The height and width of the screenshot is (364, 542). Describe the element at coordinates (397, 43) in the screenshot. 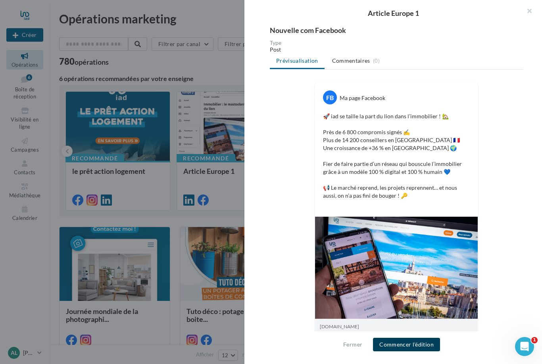

I see `div: Type` at that location.